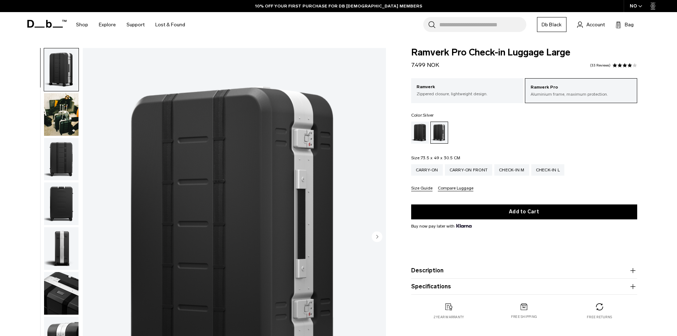 This screenshot has width=677, height=336. Describe the element at coordinates (581, 87) in the screenshot. I see `p: Ramverk Pro` at that location.